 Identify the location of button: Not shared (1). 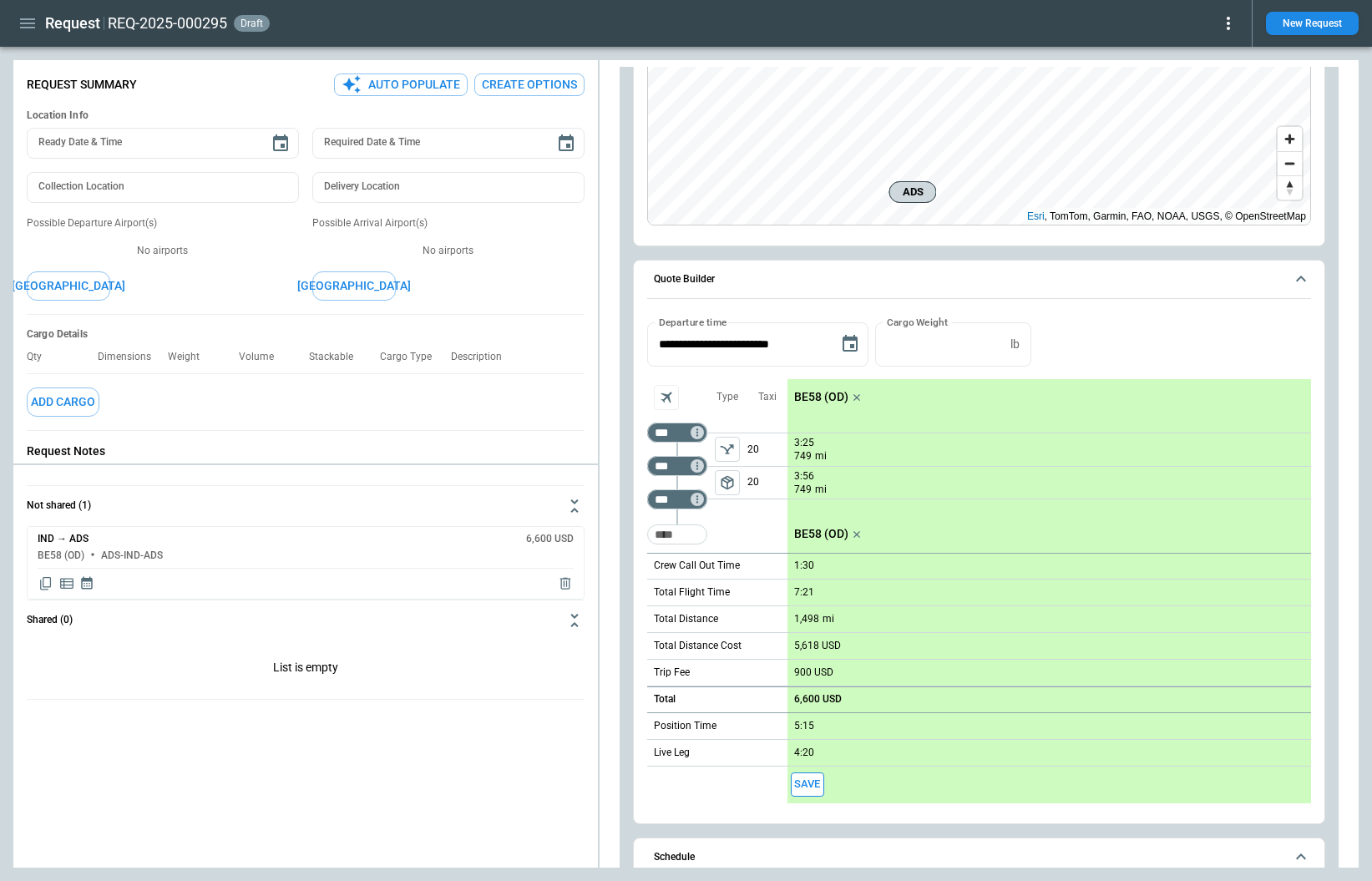
(306, 506).